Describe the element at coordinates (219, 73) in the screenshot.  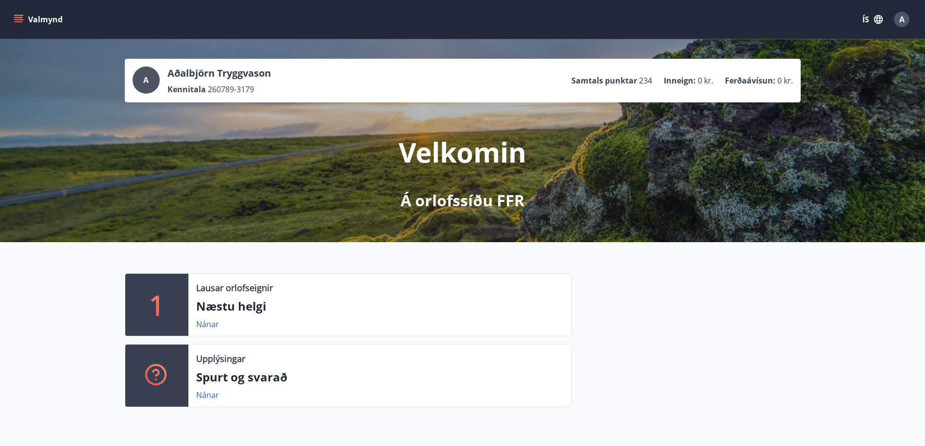
I see `p: Aðalbjörn Tryggvason` at that location.